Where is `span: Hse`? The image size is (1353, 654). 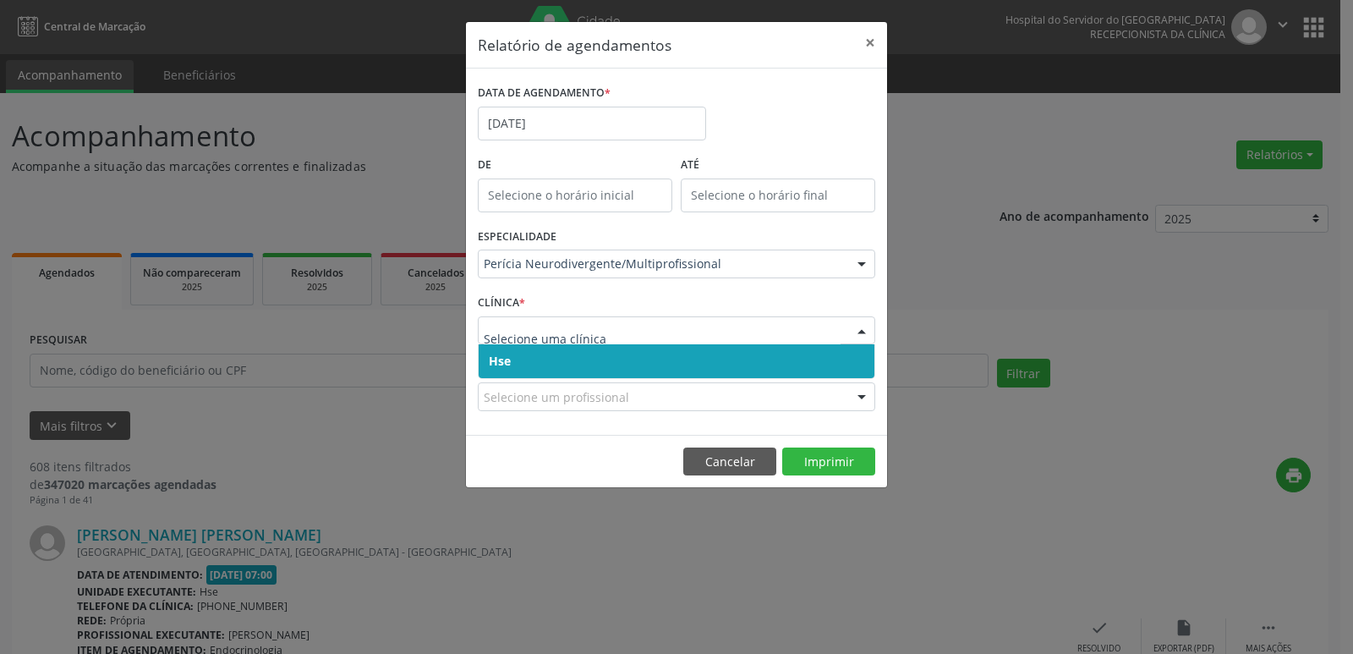
span: Hse is located at coordinates (500, 360).